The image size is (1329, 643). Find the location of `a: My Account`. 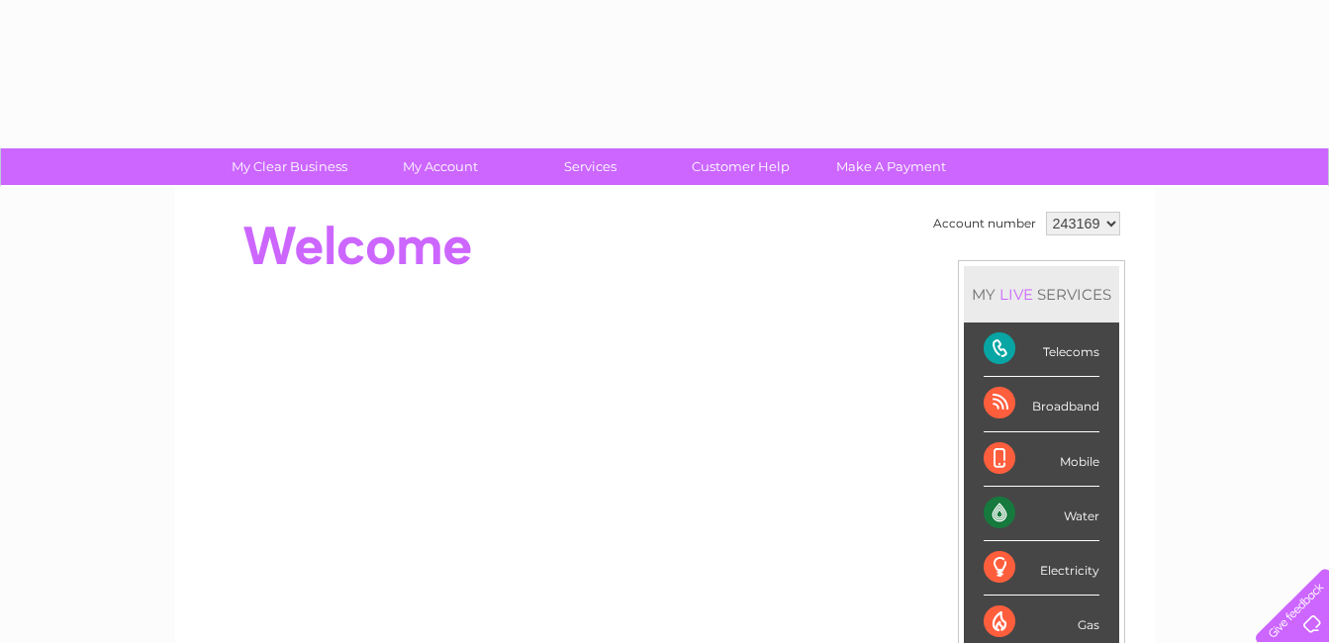

a: My Account is located at coordinates (439, 166).